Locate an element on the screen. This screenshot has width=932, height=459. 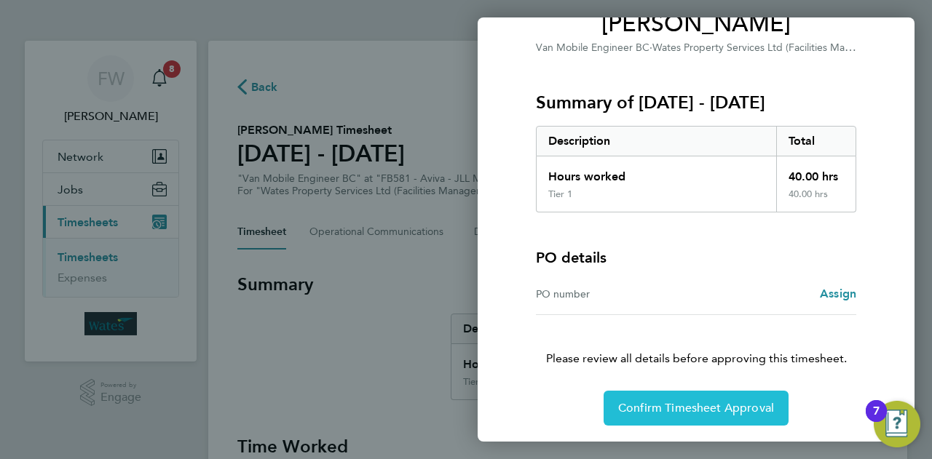
h4: PO details is located at coordinates (571, 258).